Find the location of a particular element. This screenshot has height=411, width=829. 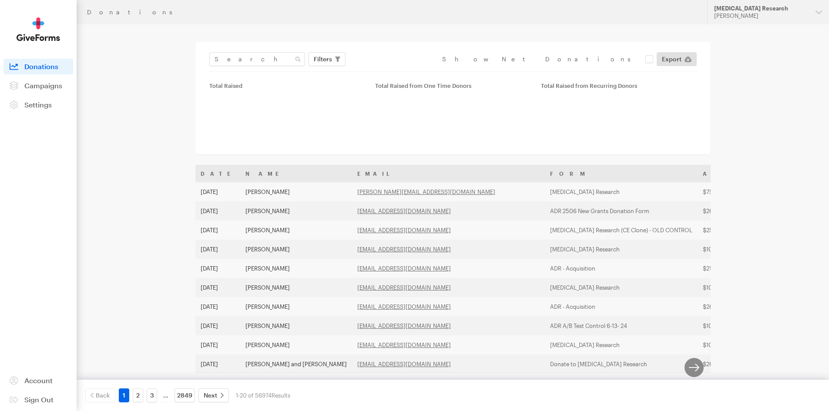

a: 2 is located at coordinates (138, 395).